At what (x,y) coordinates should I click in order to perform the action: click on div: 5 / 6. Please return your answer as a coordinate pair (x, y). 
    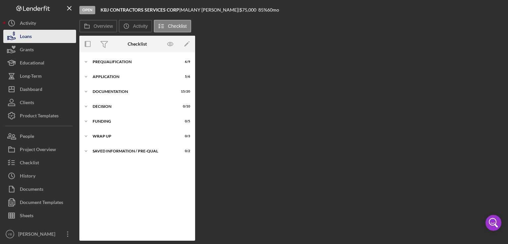
    Looking at the image, I should click on (184, 77).